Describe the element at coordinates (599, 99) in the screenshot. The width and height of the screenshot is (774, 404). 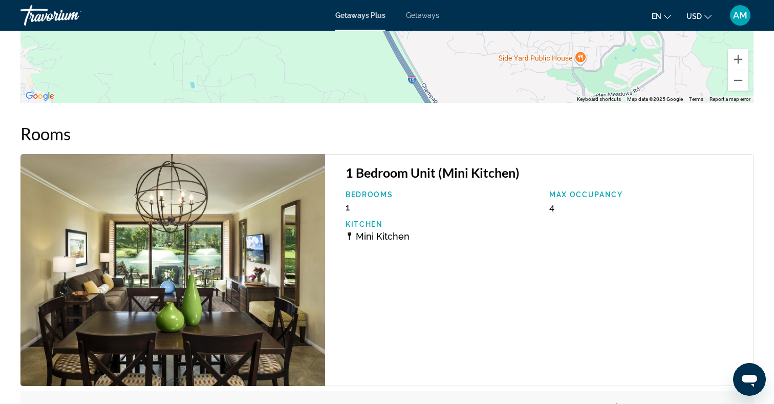
I see `button: Keyboard shortcuts` at that location.